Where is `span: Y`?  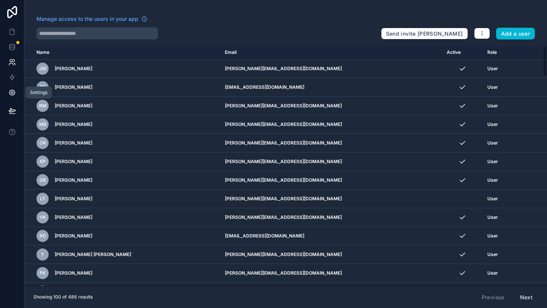
span: Y is located at coordinates (43, 255).